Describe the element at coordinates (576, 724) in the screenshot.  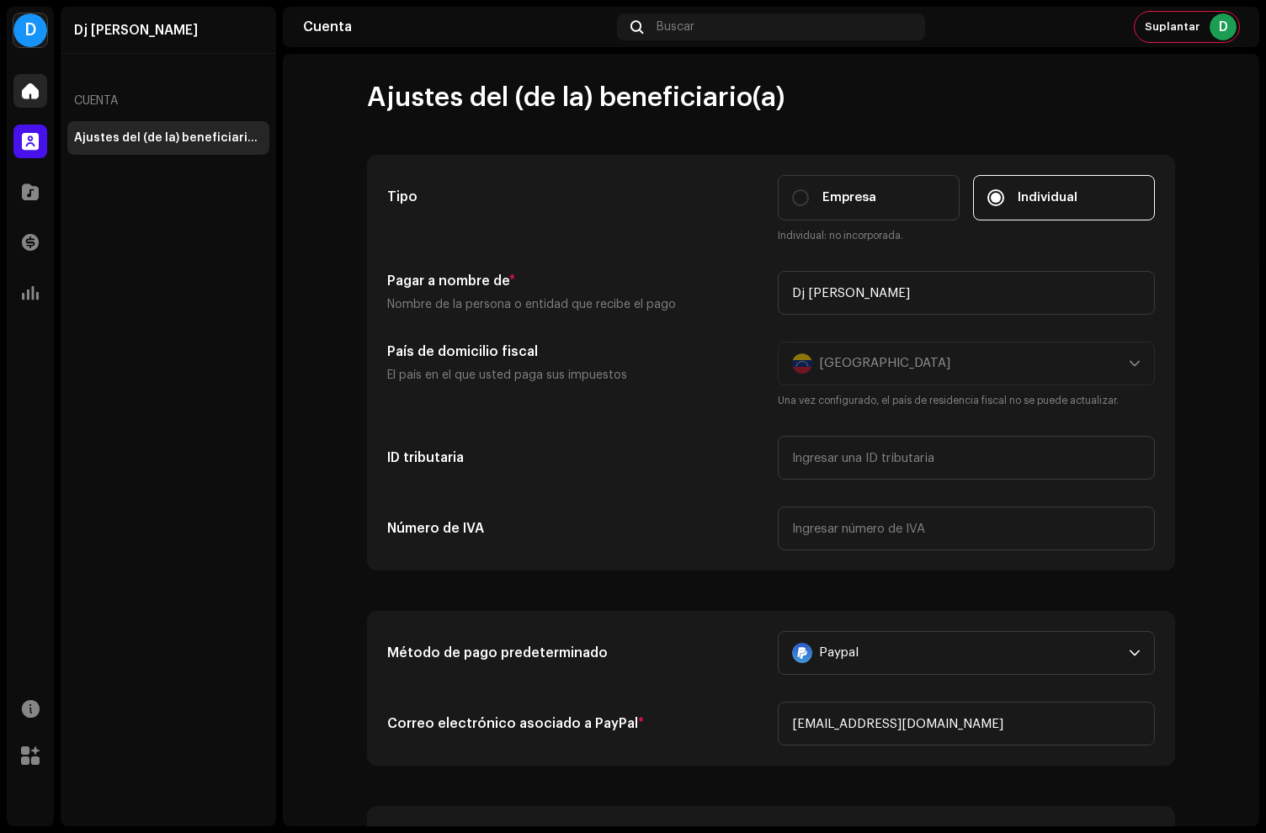
I see `h5: Correo electrónico asociado a PayPal` at that location.